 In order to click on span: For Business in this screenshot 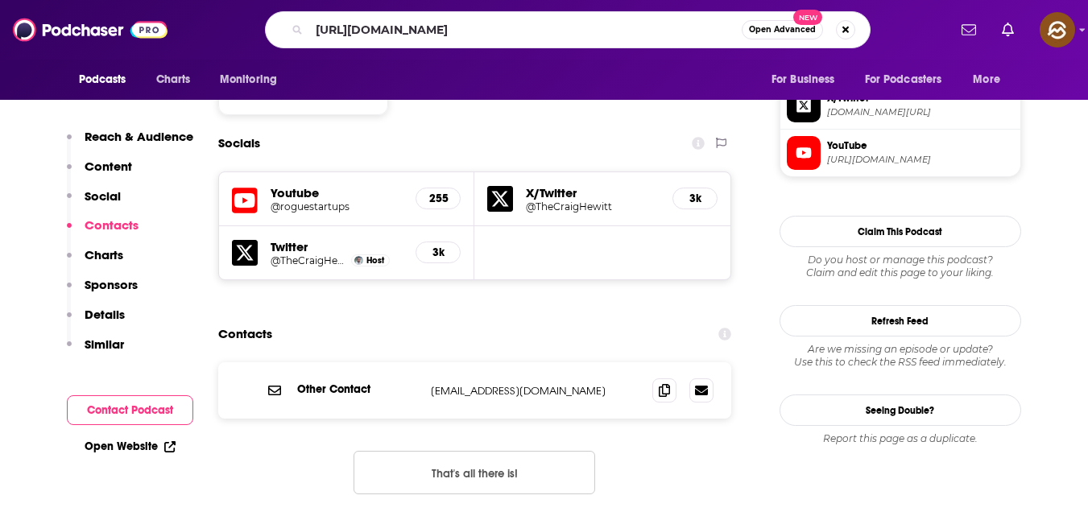, I will do `click(803, 80)`.